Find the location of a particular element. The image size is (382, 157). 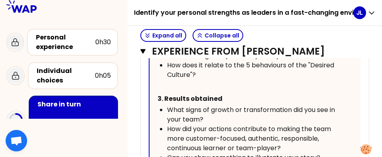

button: Collapse all is located at coordinates (218, 35).